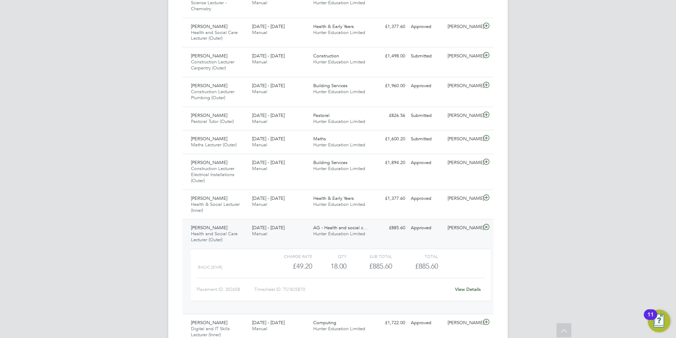 The image size is (676, 338). I want to click on div: 11, so click(651, 319).